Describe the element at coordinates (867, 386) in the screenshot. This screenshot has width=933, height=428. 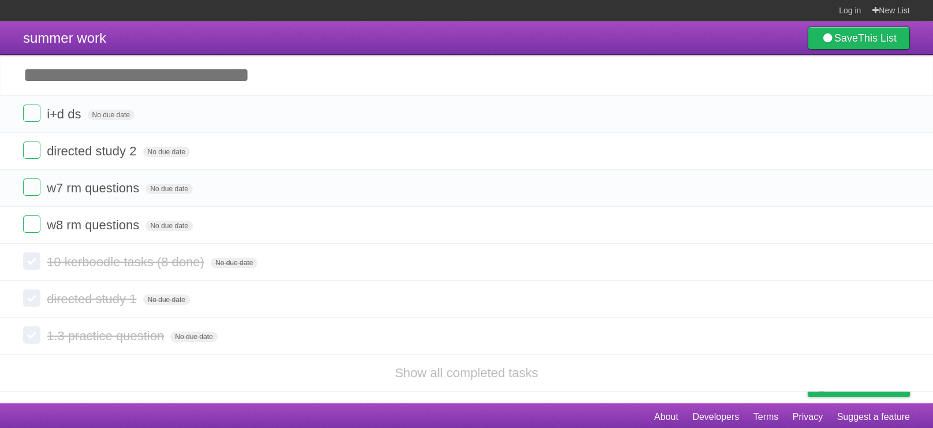
I see `span: Buy me a coffee` at that location.